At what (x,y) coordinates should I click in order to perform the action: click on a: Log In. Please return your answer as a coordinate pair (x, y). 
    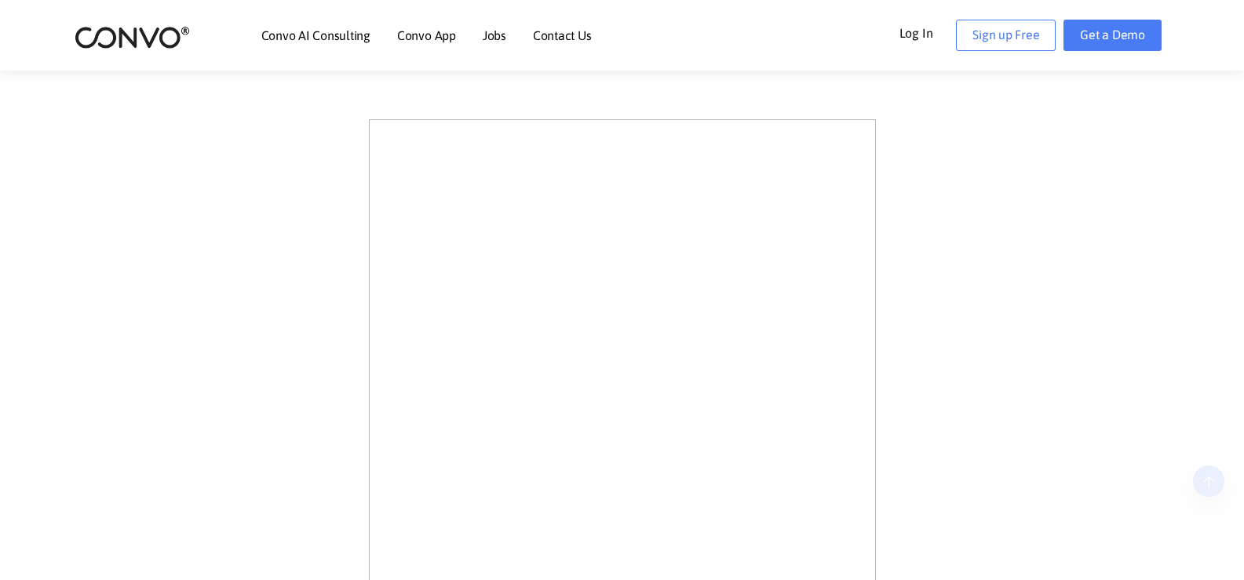
    Looking at the image, I should click on (927, 32).